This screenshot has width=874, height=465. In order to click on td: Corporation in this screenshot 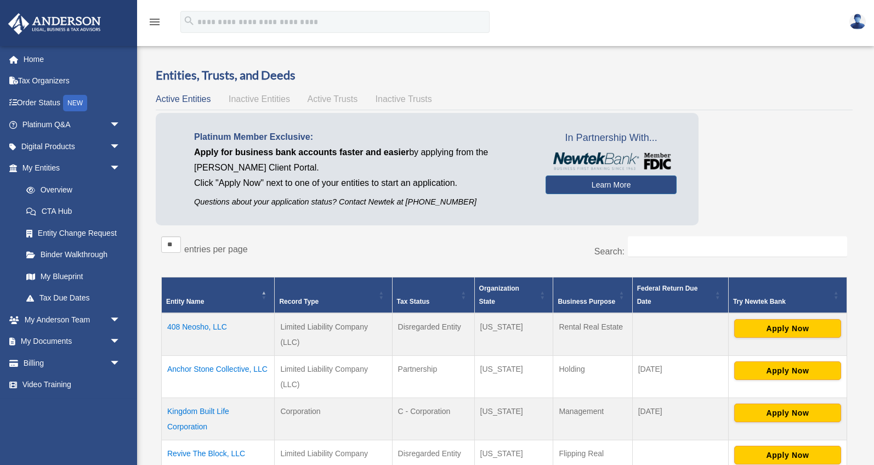, I will do `click(333, 418)`.